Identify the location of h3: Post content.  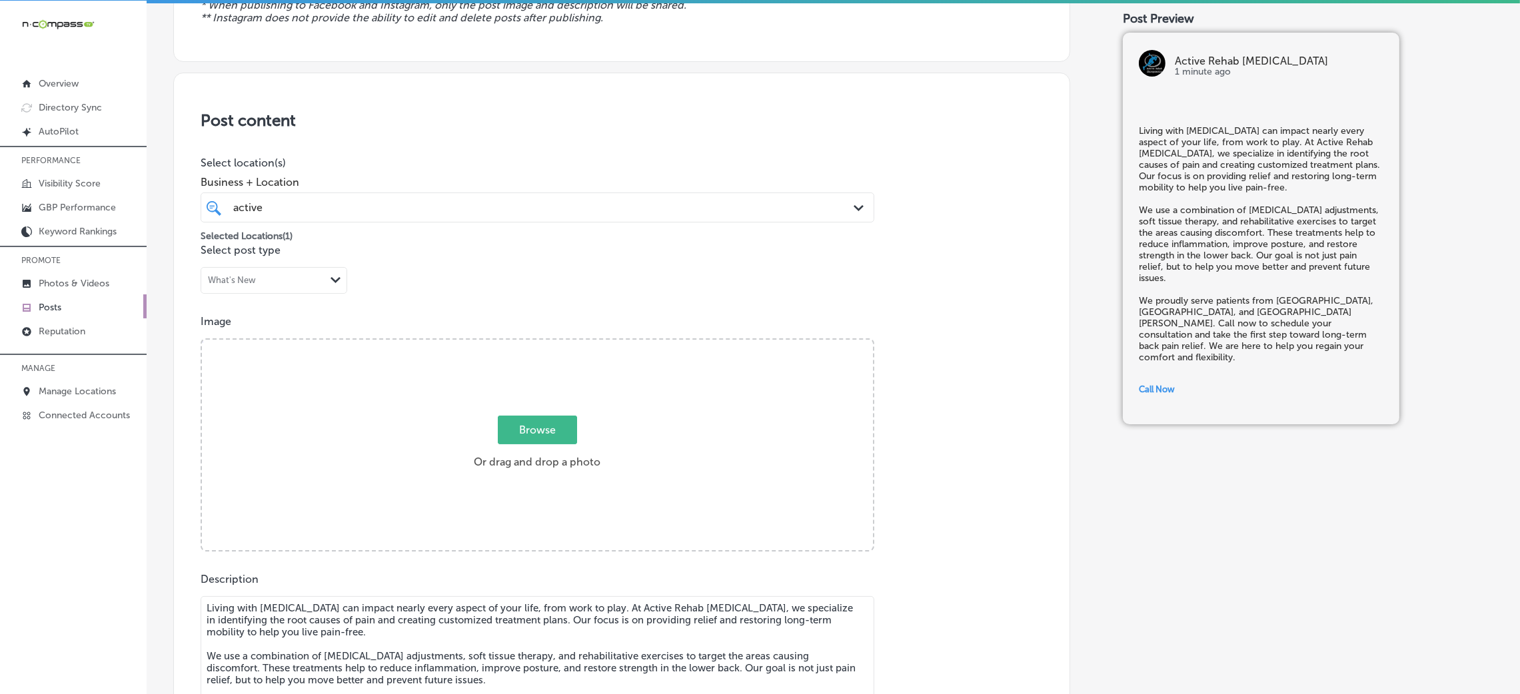
(622, 120).